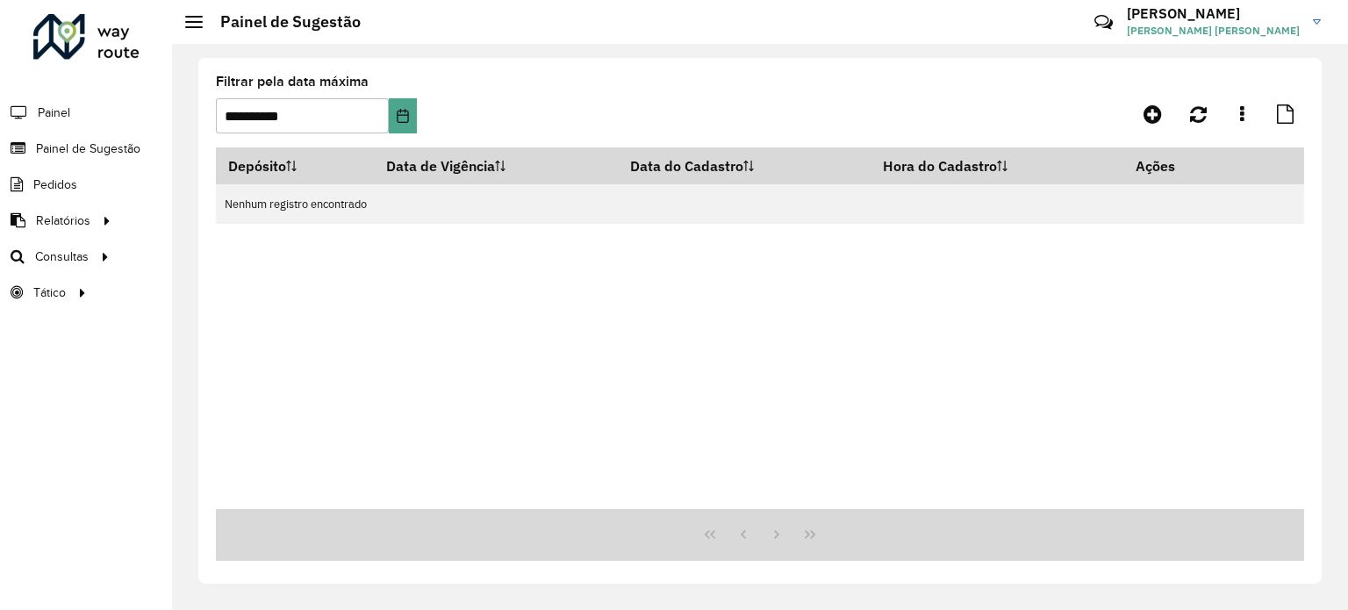 The image size is (1348, 610). Describe the element at coordinates (55, 184) in the screenshot. I see `span: Pedidos` at that location.